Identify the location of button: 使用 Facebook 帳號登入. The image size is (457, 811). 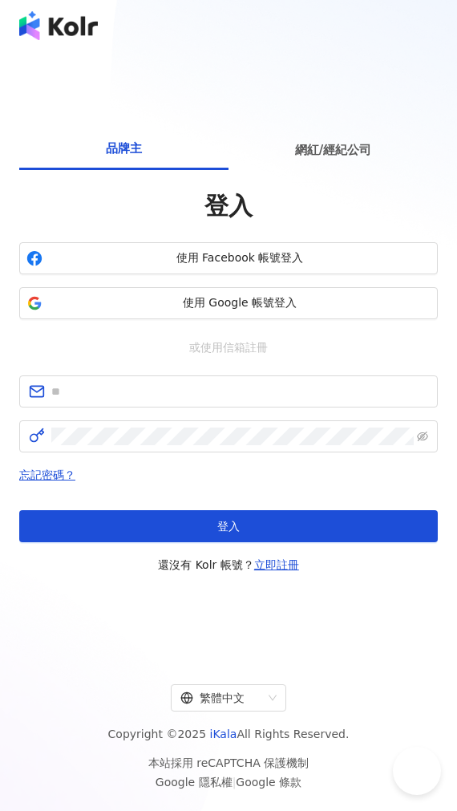
(229, 258).